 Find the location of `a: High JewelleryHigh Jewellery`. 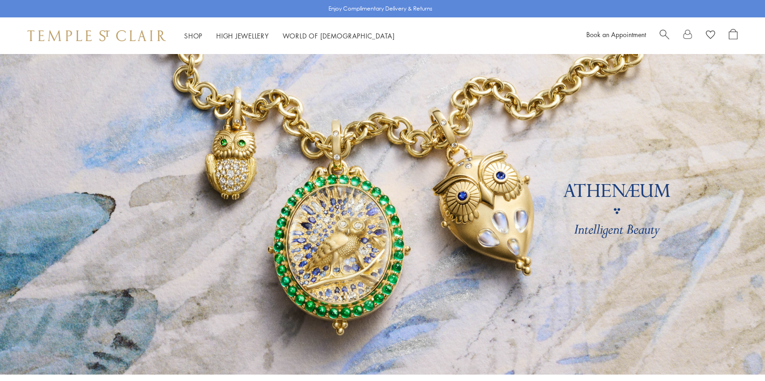

a: High JewelleryHigh Jewellery is located at coordinates (242, 36).